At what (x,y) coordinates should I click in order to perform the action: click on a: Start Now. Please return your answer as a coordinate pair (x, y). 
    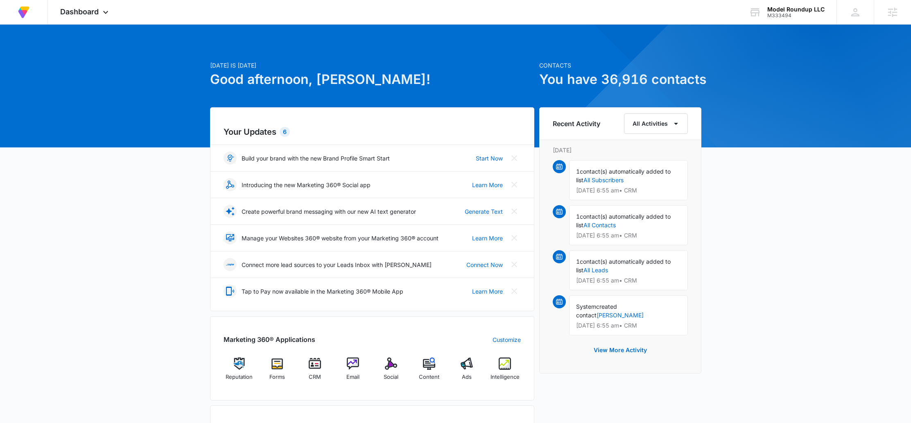
    Looking at the image, I should click on (489, 158).